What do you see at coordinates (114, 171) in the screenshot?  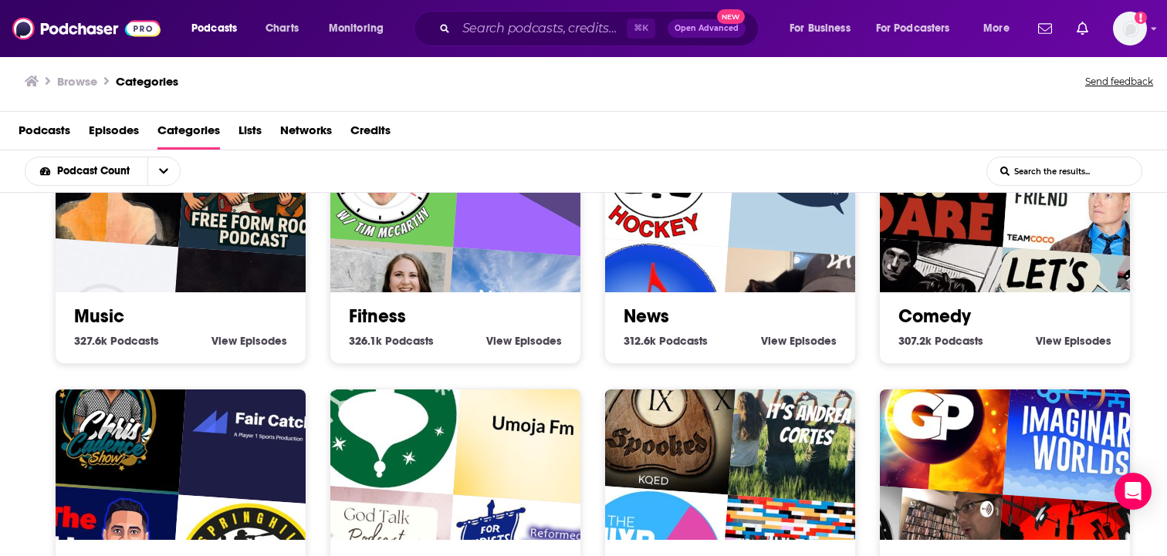 I see `h2: Choose List sort` at bounding box center [114, 171].